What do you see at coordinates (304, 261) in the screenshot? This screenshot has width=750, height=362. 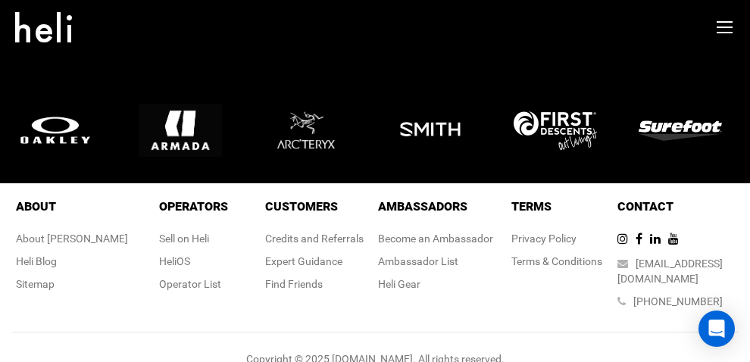 I see `a: Expert Guidance` at bounding box center [304, 261].